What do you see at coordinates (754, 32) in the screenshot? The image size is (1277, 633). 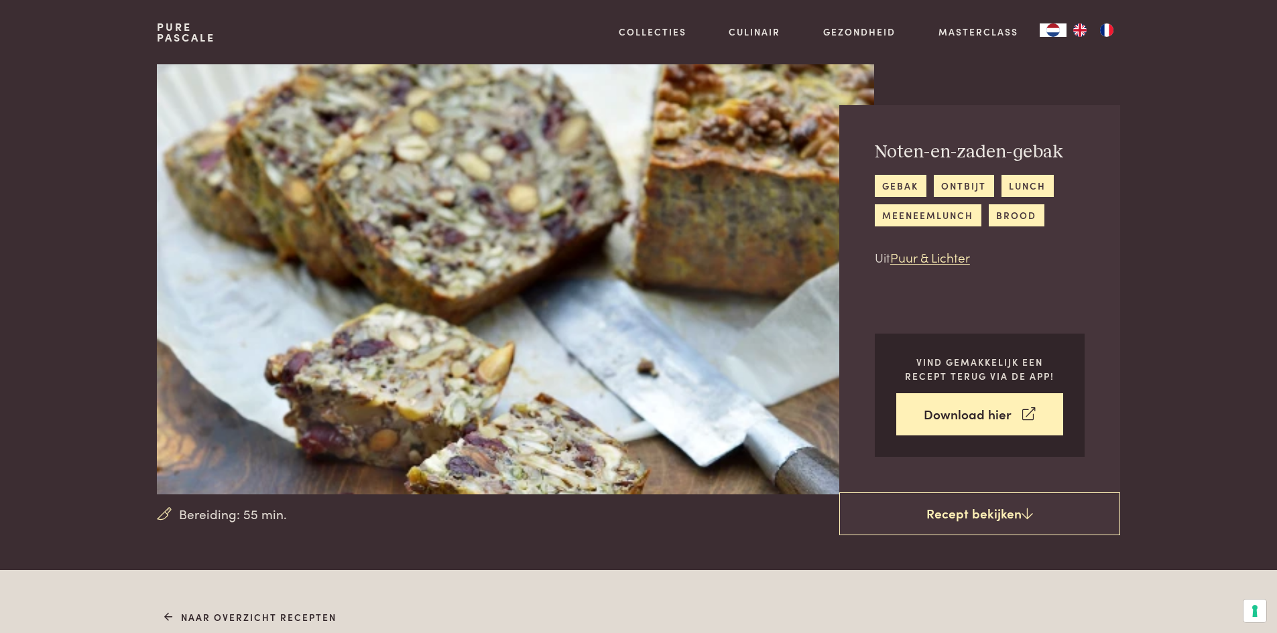 I see `a: Culinair` at bounding box center [754, 32].